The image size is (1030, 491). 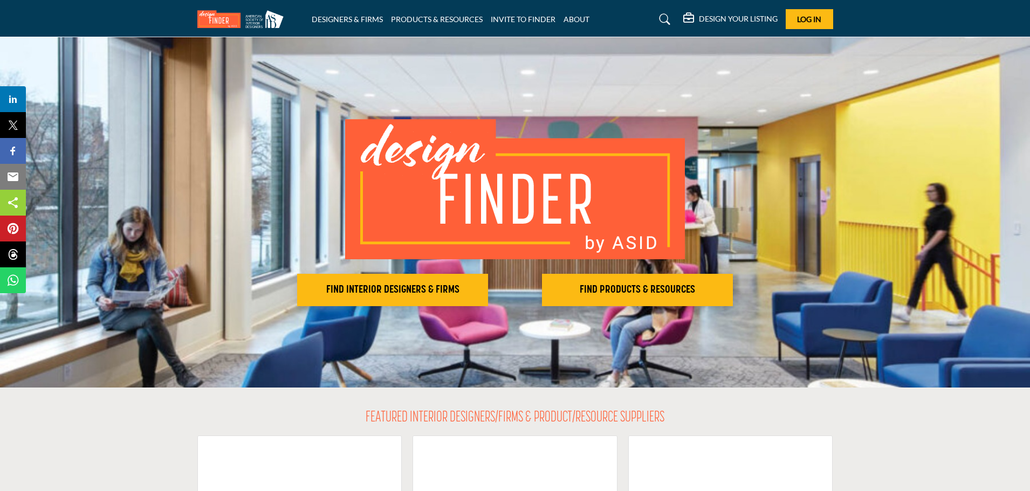 I want to click on img: Site Logo, so click(x=243, y=19).